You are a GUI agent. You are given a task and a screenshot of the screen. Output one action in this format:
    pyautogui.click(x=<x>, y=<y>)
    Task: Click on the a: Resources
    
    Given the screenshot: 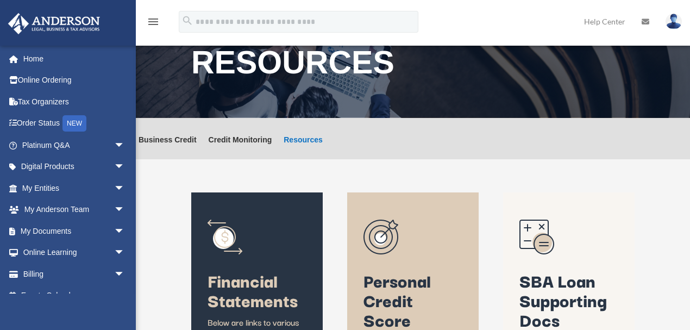 What is the action you would take?
    pyautogui.click(x=303, y=147)
    